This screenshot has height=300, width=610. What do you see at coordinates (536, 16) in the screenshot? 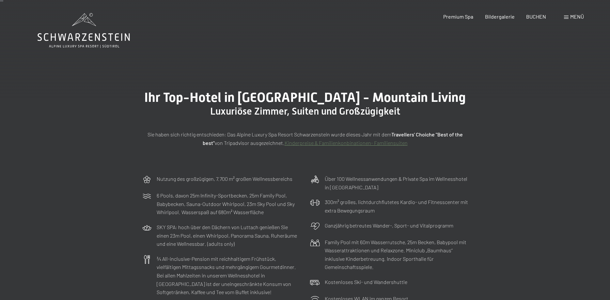
I see `a: BUCHEN` at bounding box center [536, 16].